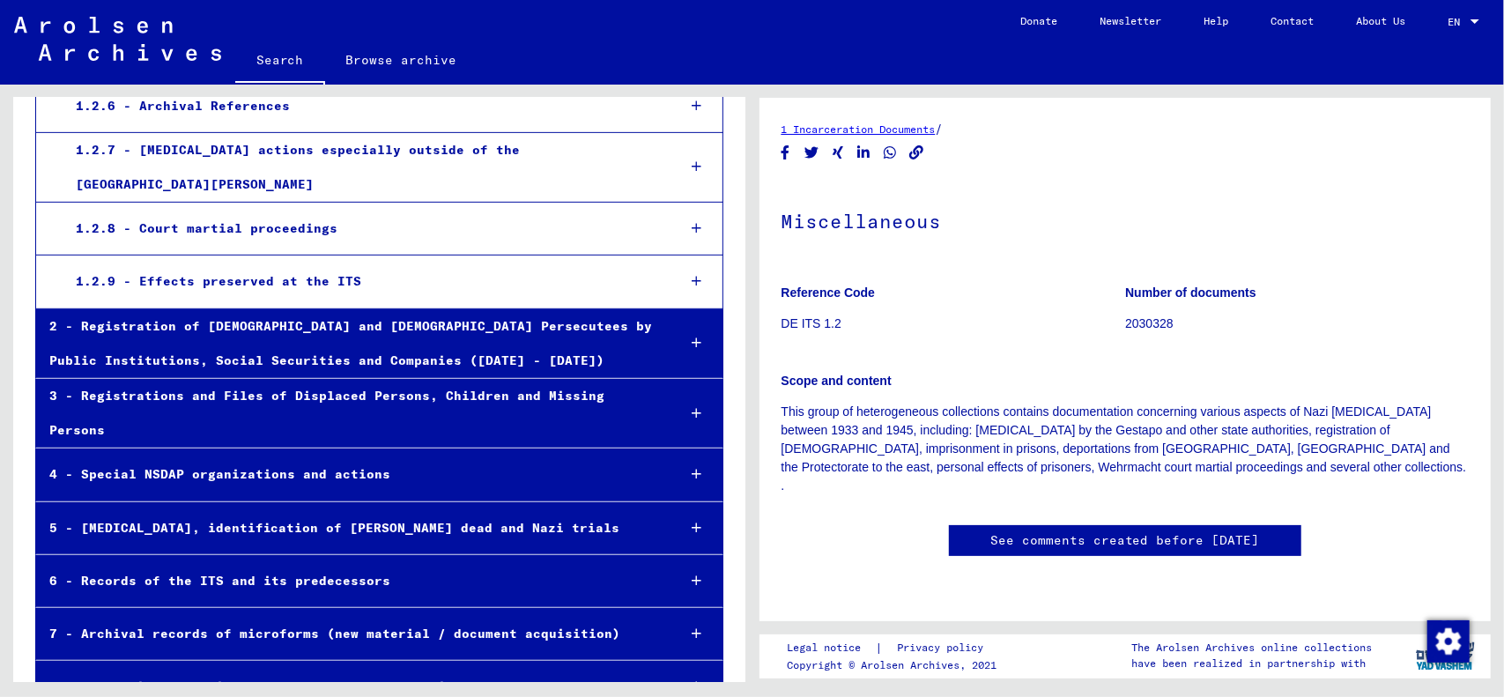 The height and width of the screenshot is (697, 1504). I want to click on div: 1.2.9 - Effects preserved at the ITS, so click(362, 281).